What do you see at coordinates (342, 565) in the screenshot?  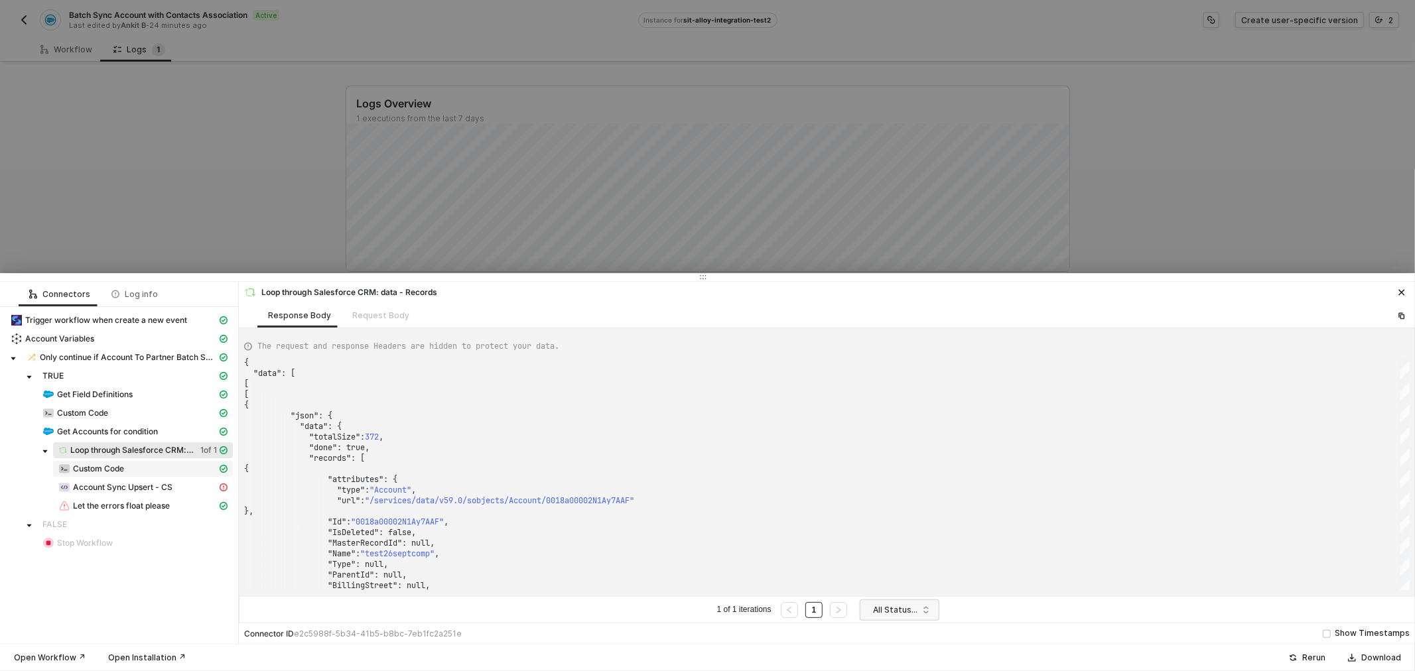 I see `span: "Type"` at bounding box center [342, 565].